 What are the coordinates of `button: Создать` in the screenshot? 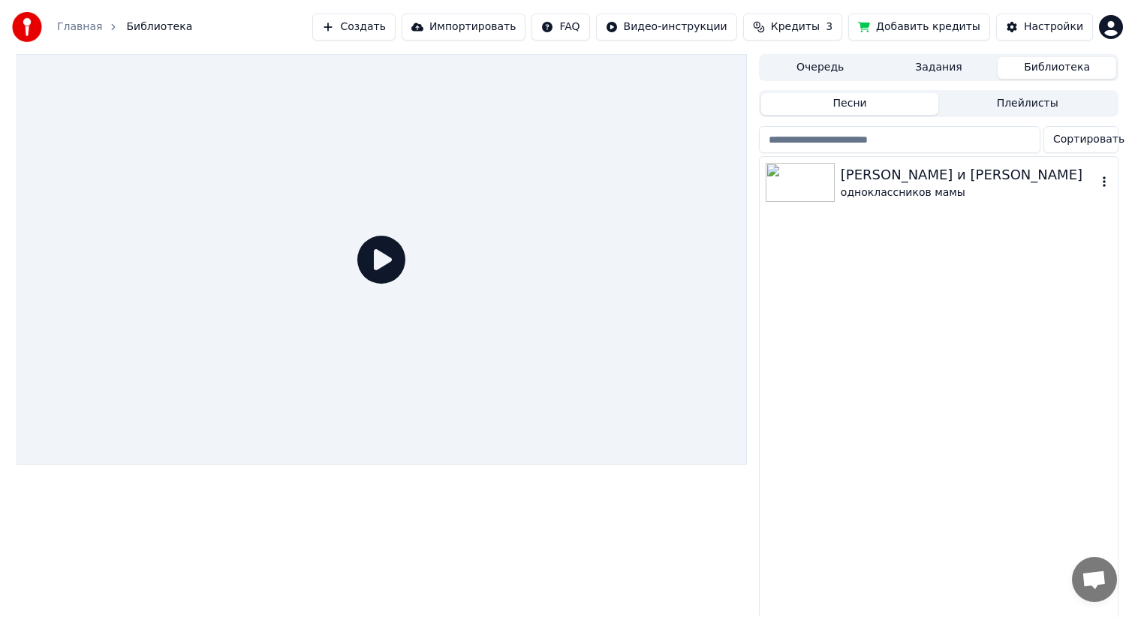 It's located at (353, 27).